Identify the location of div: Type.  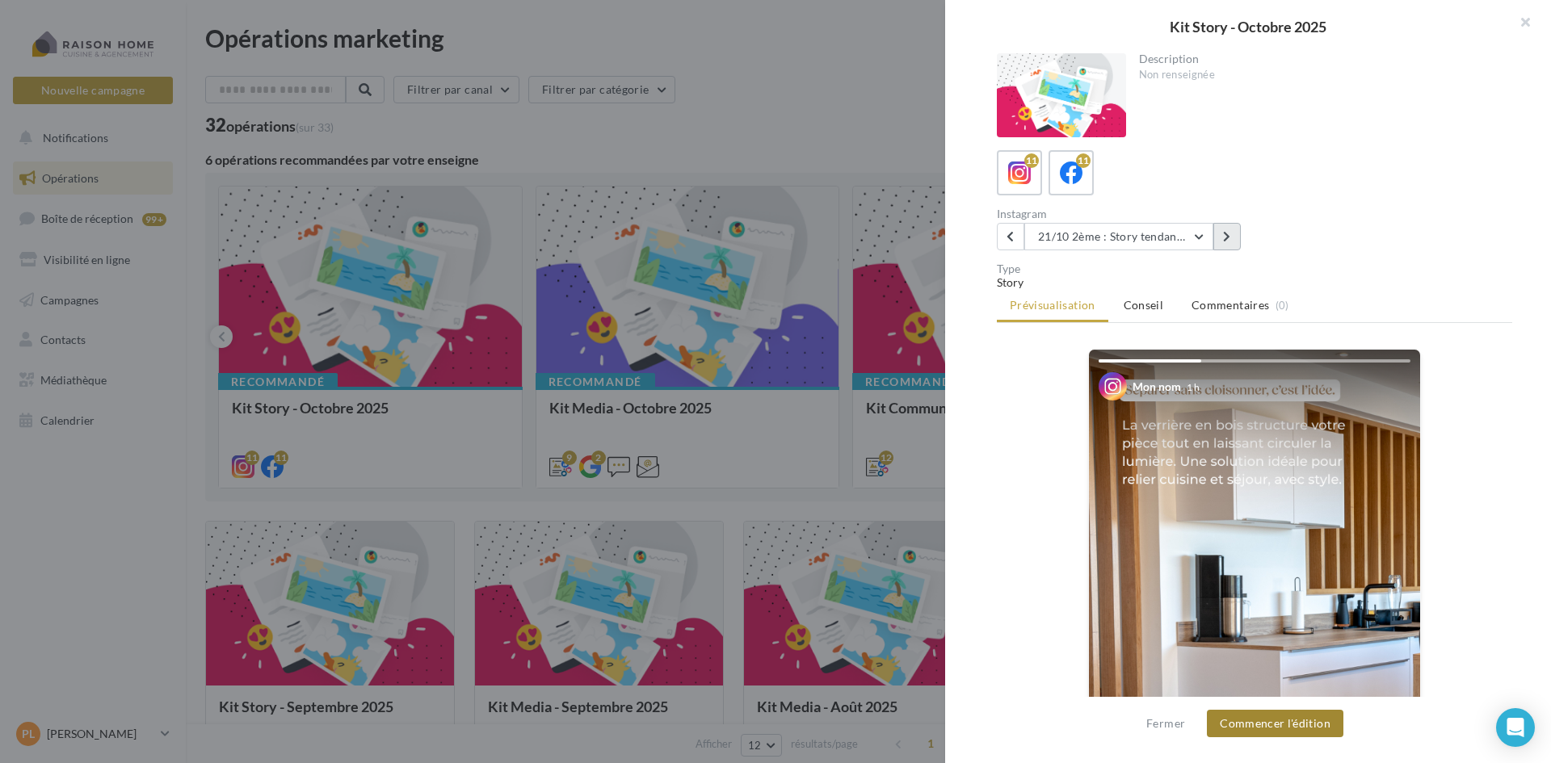
(1254, 269).